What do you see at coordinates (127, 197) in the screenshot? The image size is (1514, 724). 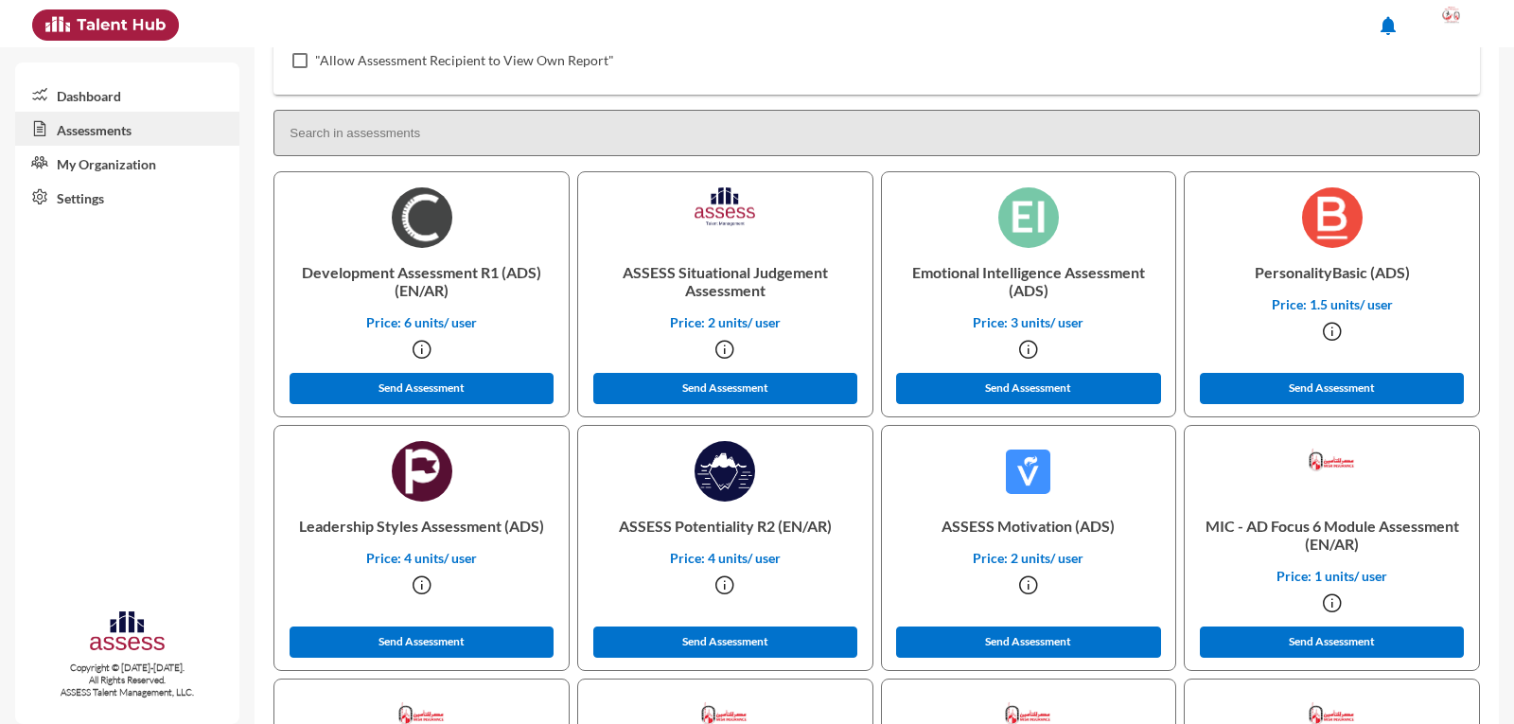 I see `a: Settings` at bounding box center [127, 197].